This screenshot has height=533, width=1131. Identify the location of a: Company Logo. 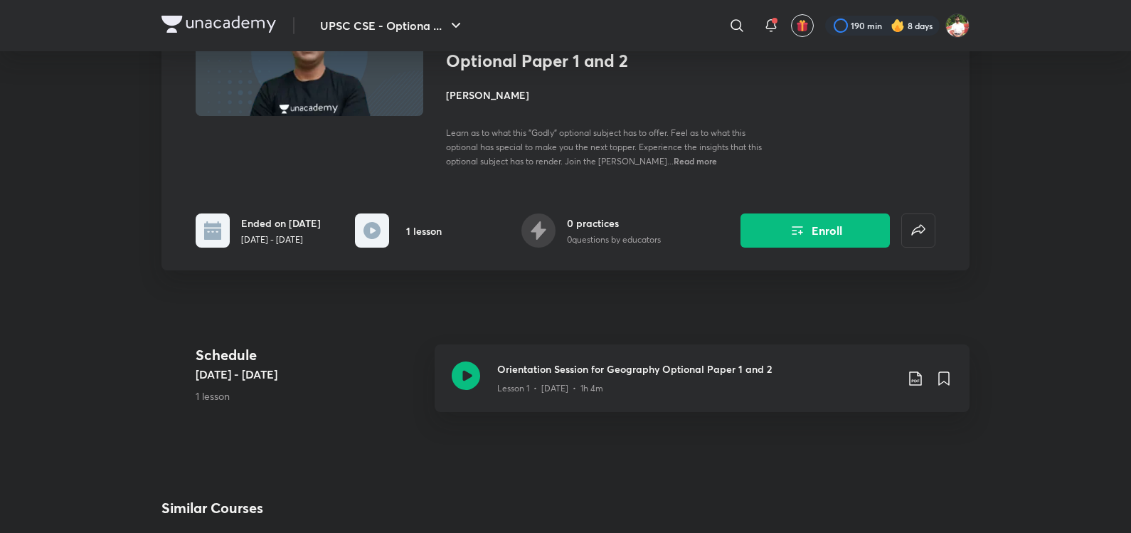
(218, 26).